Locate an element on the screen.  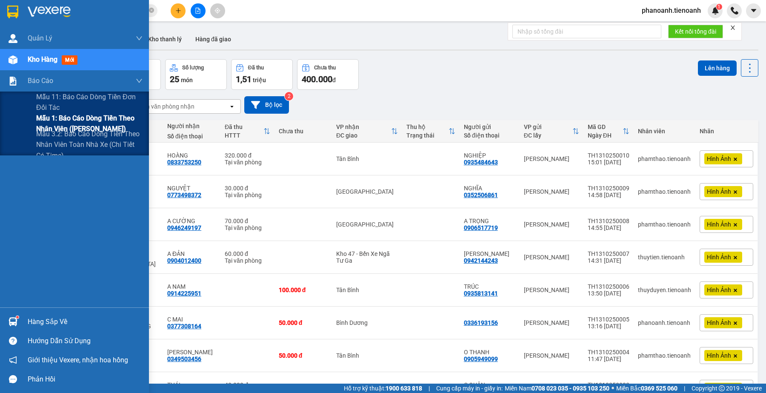
div: 40.000 đ is located at coordinates (247, 385).